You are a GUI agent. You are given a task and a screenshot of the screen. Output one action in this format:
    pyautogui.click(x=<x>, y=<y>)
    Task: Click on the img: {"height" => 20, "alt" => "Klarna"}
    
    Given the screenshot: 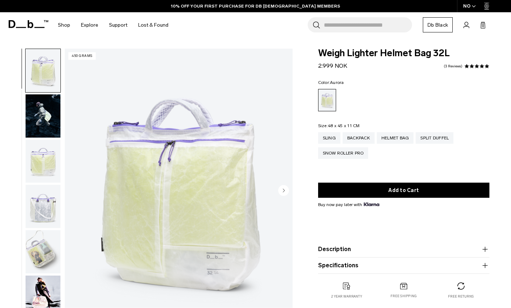 What is the action you would take?
    pyautogui.click(x=372, y=204)
    